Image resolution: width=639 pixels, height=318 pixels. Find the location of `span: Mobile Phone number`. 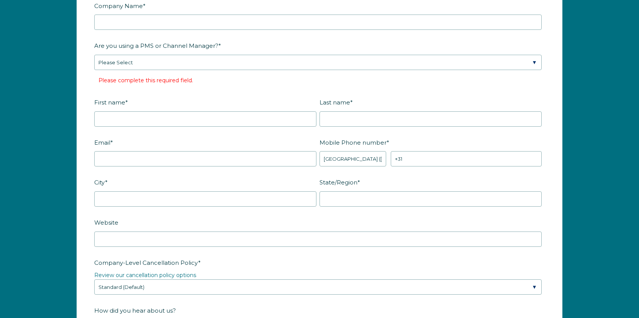

span: Mobile Phone number is located at coordinates (353, 143).